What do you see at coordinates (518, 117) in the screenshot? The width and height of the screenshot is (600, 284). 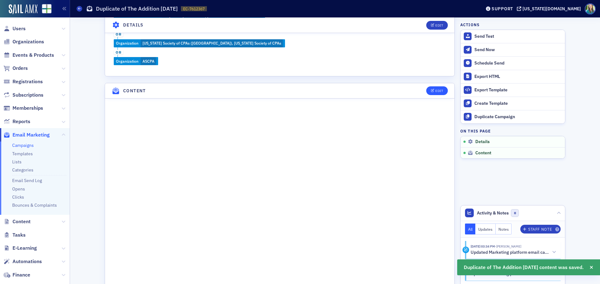 I see `div: Duplicate Campaign` at bounding box center [518, 117].